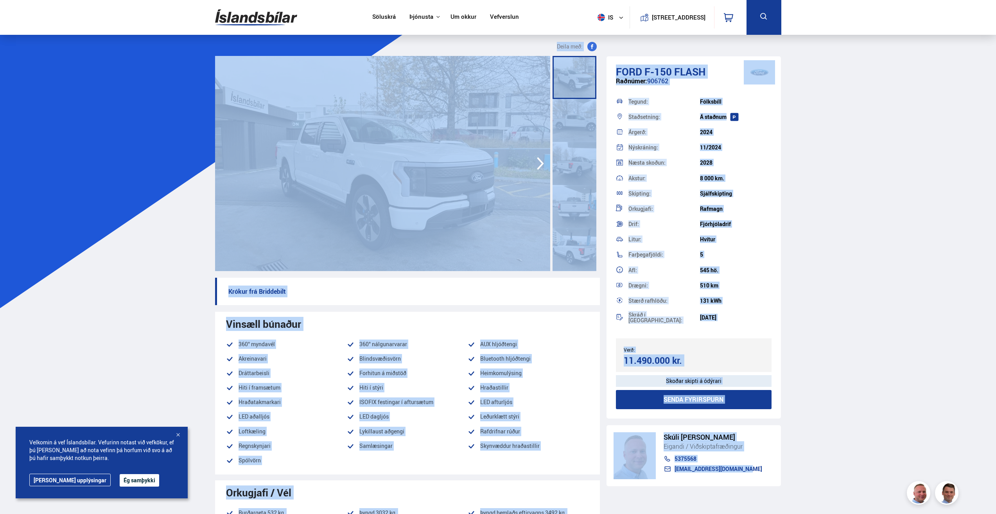 Image resolution: width=996 pixels, height=514 pixels. What do you see at coordinates (286, 344) in the screenshot?
I see `li: 360° myndavél` at bounding box center [286, 344].